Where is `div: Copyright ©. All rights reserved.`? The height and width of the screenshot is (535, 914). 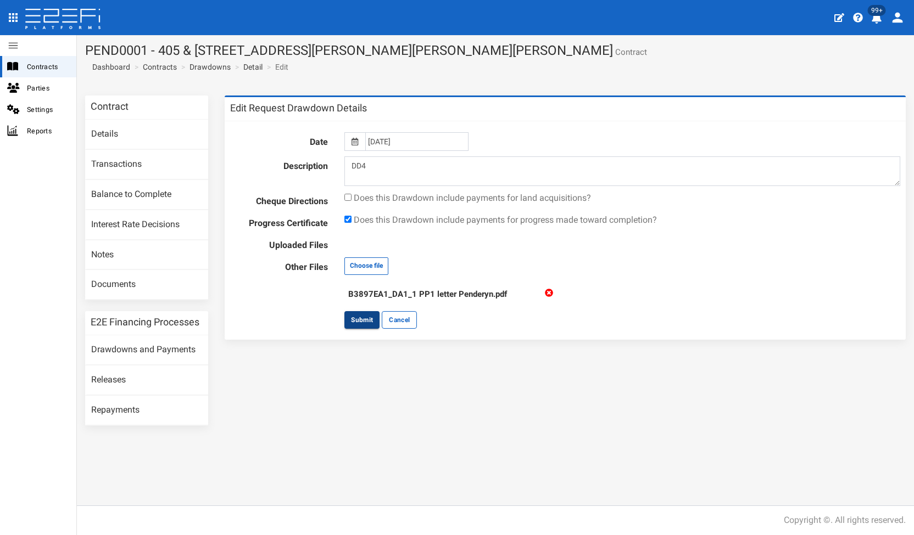 div: Copyright ©. All rights reserved. is located at coordinates (844, 521).